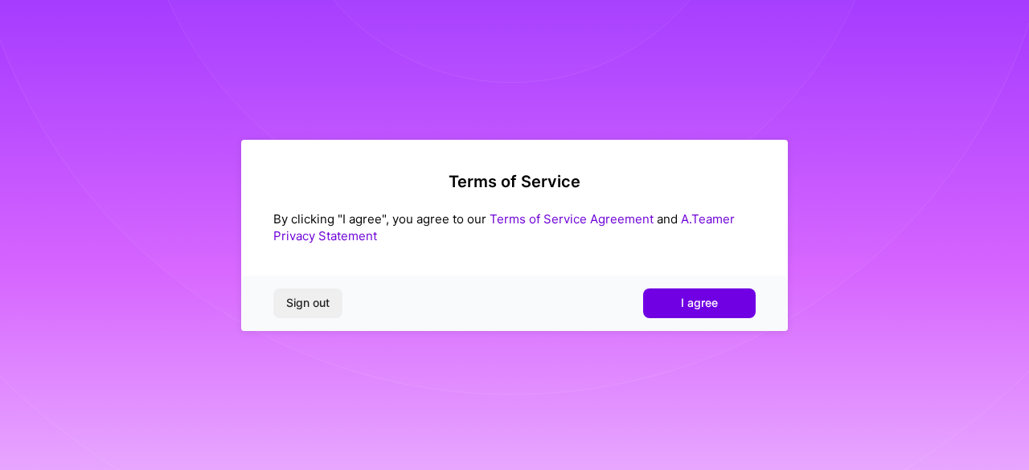 The image size is (1029, 470). Describe the element at coordinates (699, 303) in the screenshot. I see `span: I agree` at that location.